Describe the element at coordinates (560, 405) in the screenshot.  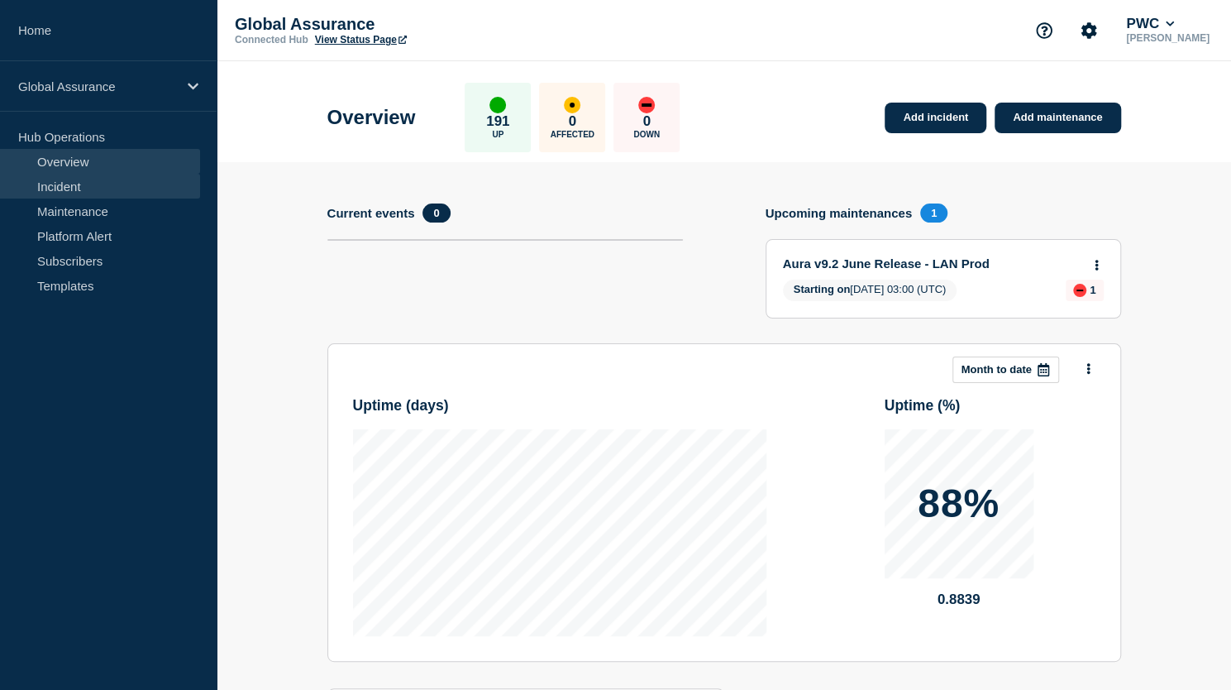
I see `h3: Uptime ( days )` at that location.